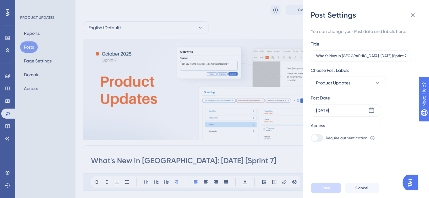 This screenshot has width=429, height=198. Describe the element at coordinates (362, 188) in the screenshot. I see `button: Cancel` at that location.